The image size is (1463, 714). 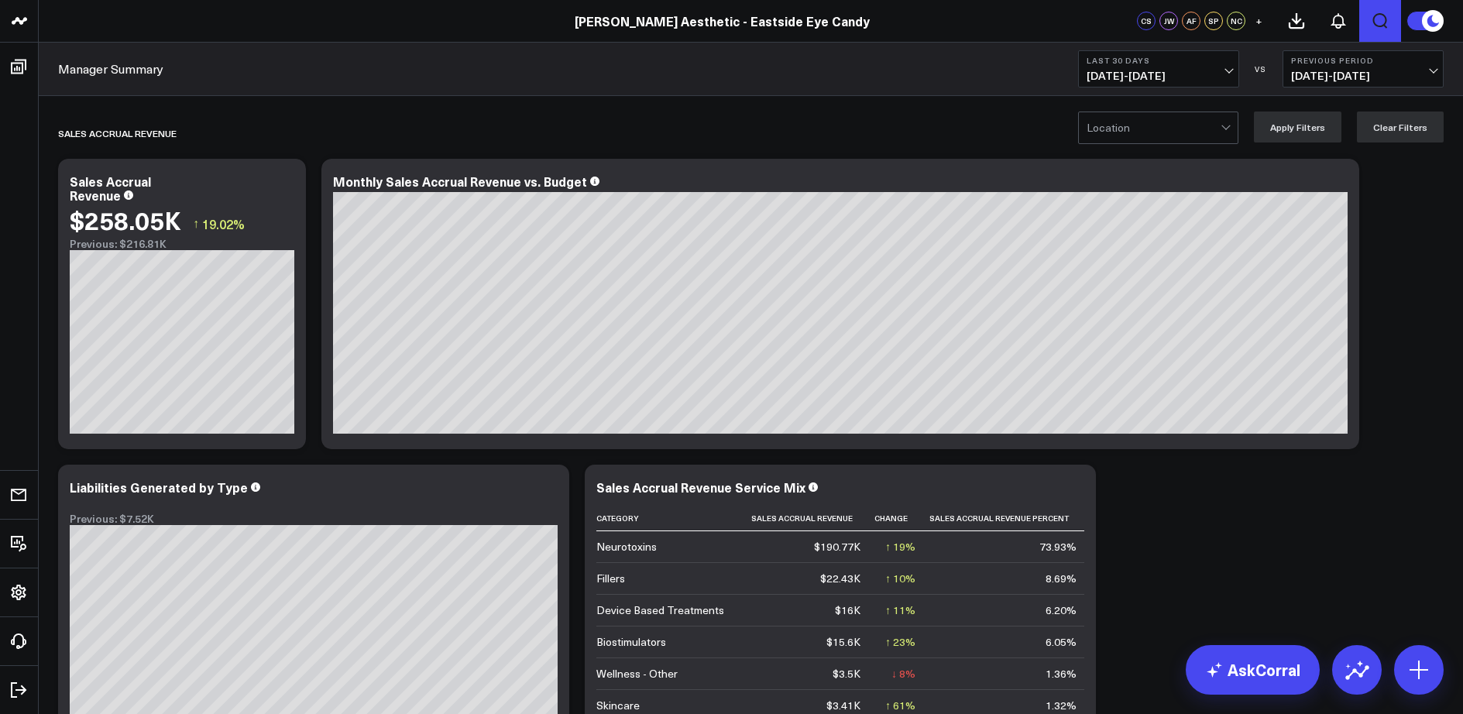 I want to click on div: Previous: $7.52K, so click(x=314, y=519).